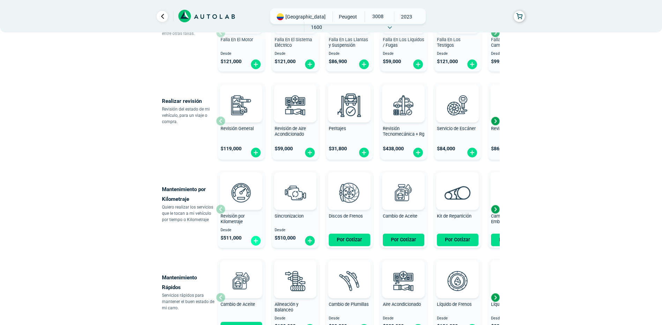 This screenshot has height=325, width=662. What do you see at coordinates (349, 209) in the screenshot?
I see `button: Discos de Frenos Por Cotizar` at bounding box center [349, 209].